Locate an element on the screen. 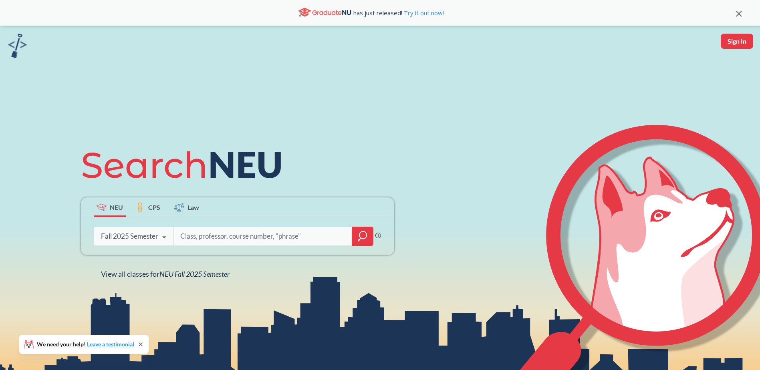  span: We need your help! is located at coordinates (85, 344).